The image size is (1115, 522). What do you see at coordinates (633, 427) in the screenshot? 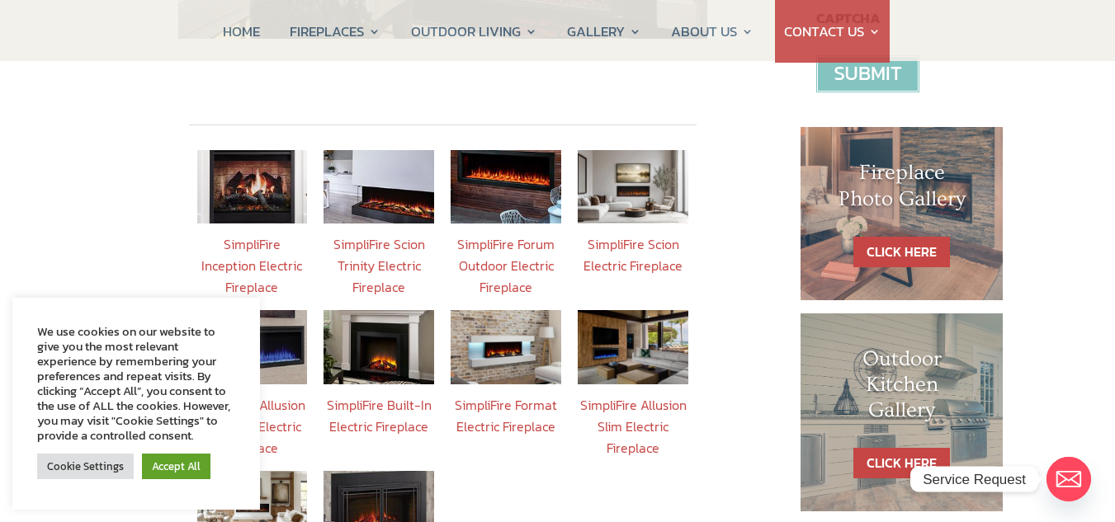
I see `a: SimpliFire Allusion Slim Electric Fireplace` at bounding box center [633, 427].